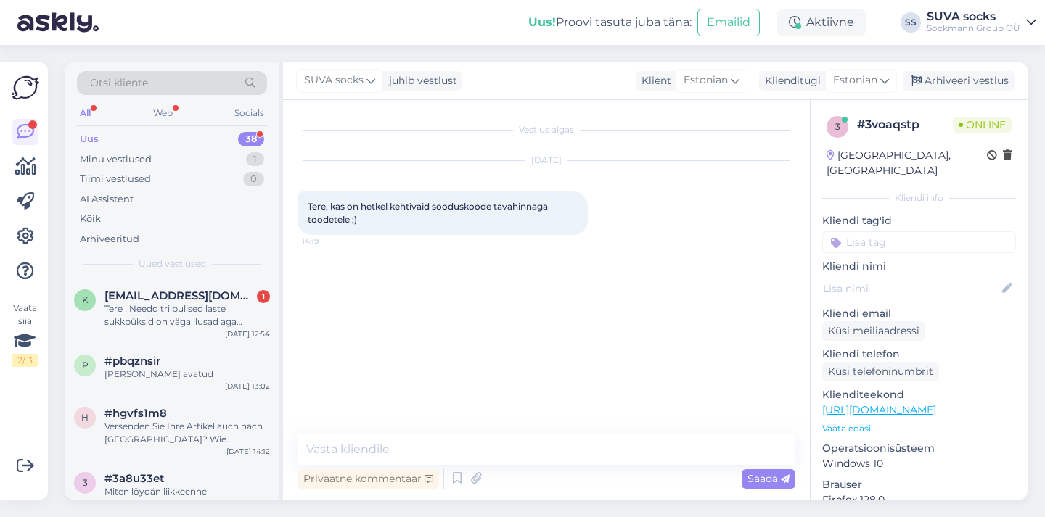 The height and width of the screenshot is (517, 1045). What do you see at coordinates (822, 22) in the screenshot?
I see `div: Aktiivne` at bounding box center [822, 22].